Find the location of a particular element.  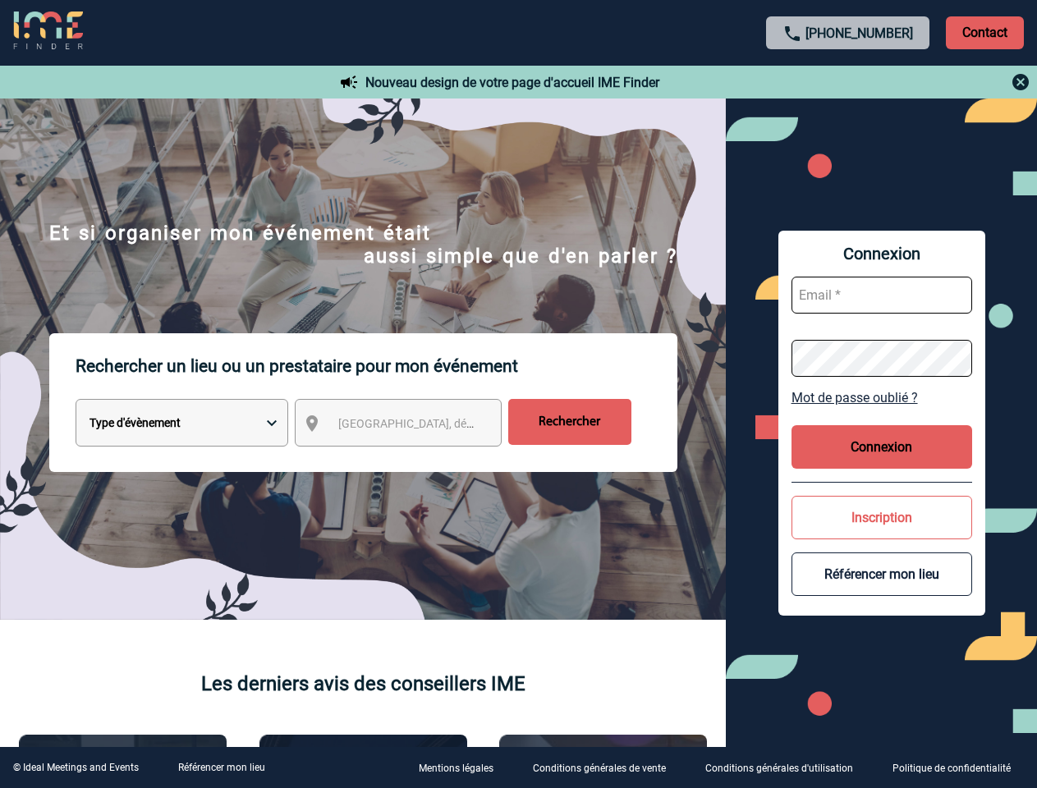

div: © Ideal Meetings and Events is located at coordinates (76, 768).